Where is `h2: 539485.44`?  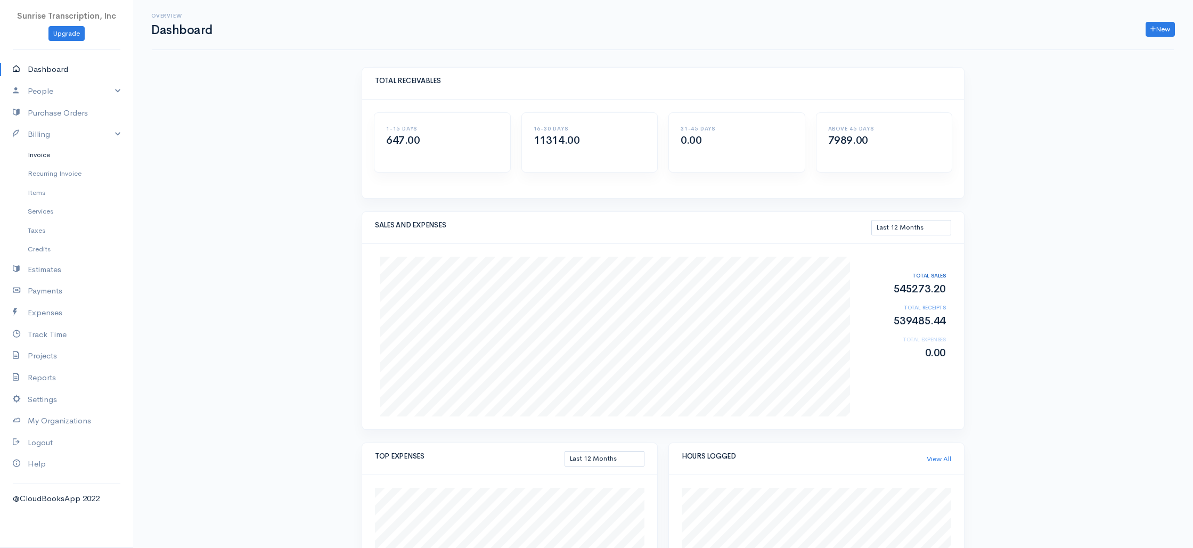
h2: 539485.44 is located at coordinates (904, 321).